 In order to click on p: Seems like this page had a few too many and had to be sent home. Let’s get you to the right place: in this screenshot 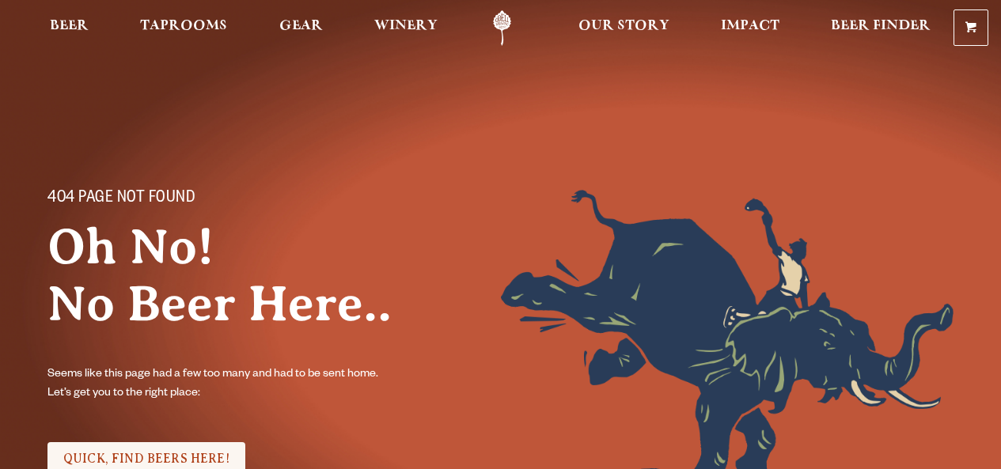, I will do `click(222, 385)`.